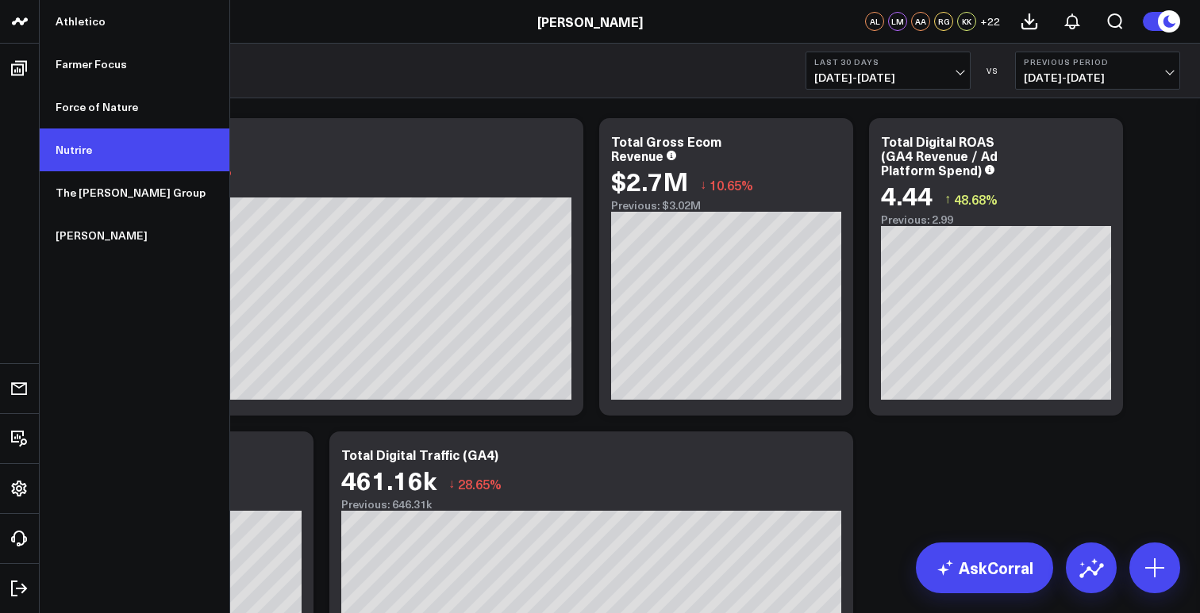 This screenshot has height=613, width=1200. What do you see at coordinates (993, 71) in the screenshot?
I see `div: VS` at bounding box center [993, 71].